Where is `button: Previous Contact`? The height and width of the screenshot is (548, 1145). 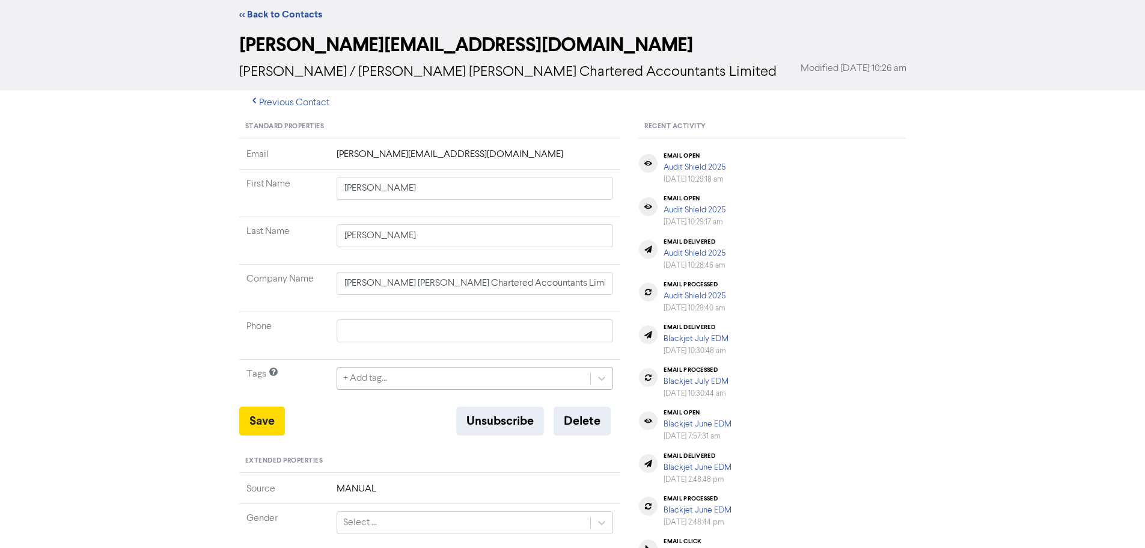 button: Previous Contact is located at coordinates (289, 103).